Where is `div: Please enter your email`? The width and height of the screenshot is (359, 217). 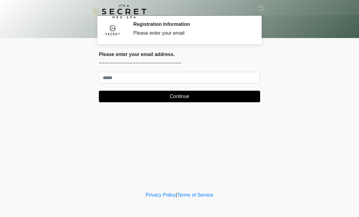 div: Please enter your email is located at coordinates (192, 33).